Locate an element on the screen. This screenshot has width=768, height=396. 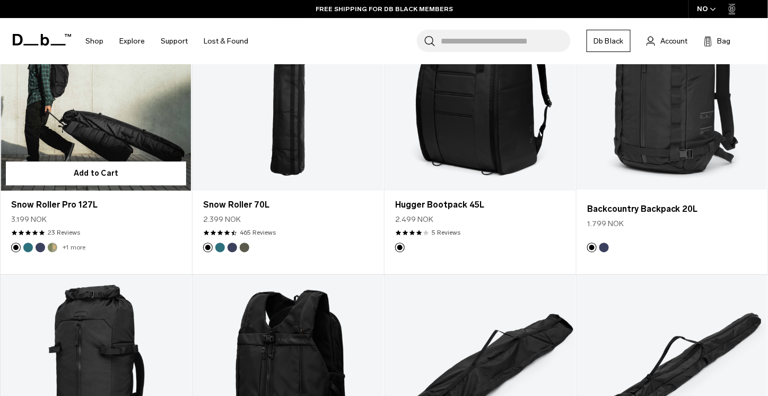
a: Snow Roller Pro 127L is located at coordinates (96, 205).